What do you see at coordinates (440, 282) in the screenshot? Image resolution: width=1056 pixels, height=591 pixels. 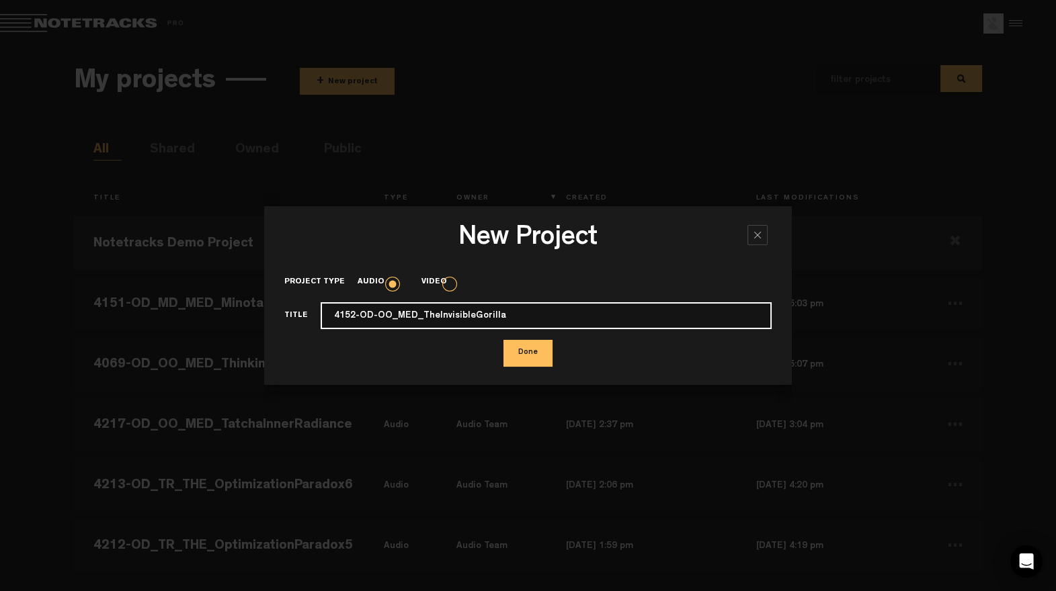 I see `label: Video` at bounding box center [440, 282].